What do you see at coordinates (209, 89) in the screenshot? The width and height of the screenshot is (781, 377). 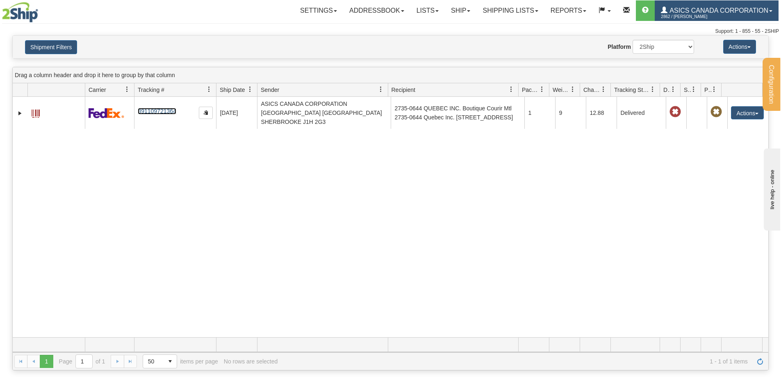 I see `a: Tracking # filter column settings` at bounding box center [209, 89].